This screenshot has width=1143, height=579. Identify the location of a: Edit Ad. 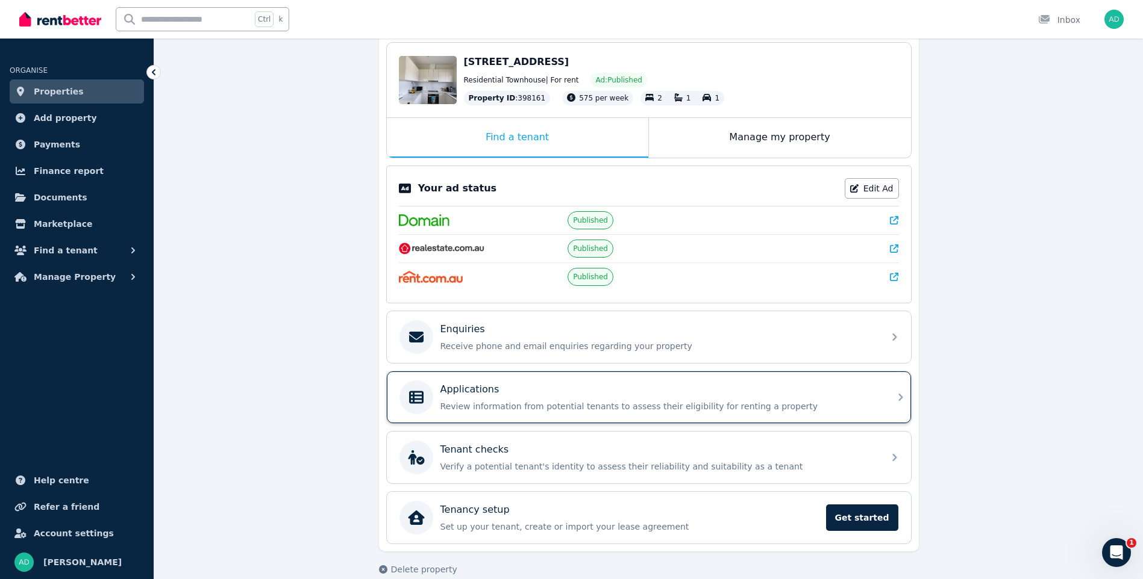
(872, 189).